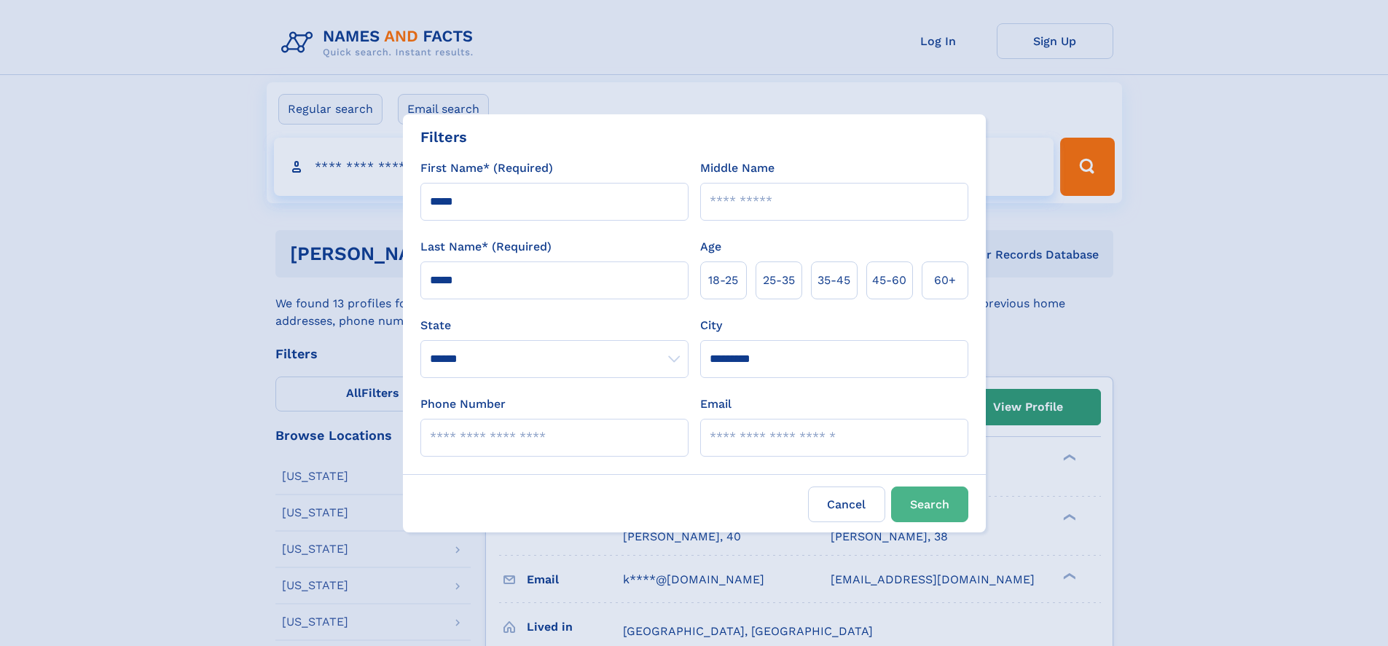 The height and width of the screenshot is (646, 1388). I want to click on label: Age, so click(710, 247).